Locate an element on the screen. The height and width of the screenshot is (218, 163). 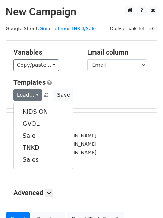
button: Save is located at coordinates (63, 95).